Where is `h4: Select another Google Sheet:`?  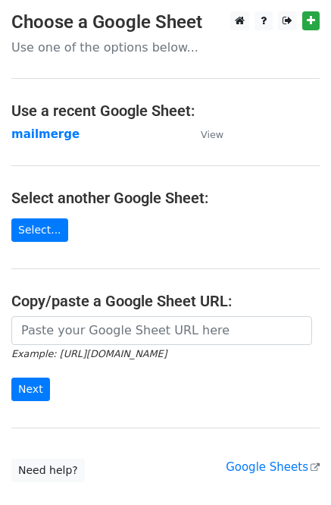
h4: Select another Google Sheet: is located at coordinates (165, 198).